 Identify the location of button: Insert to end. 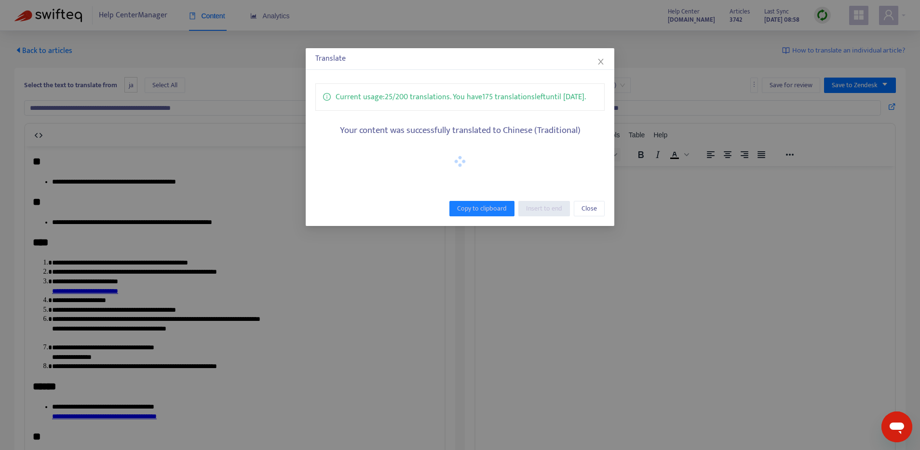
(544, 209).